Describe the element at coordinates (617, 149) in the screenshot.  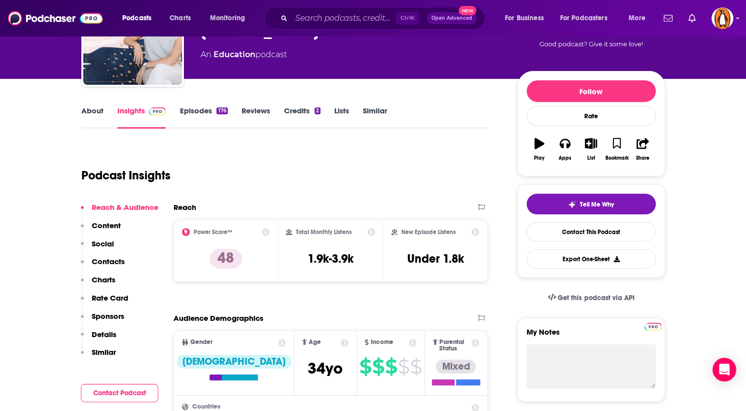
I see `button: Bookmark` at that location.